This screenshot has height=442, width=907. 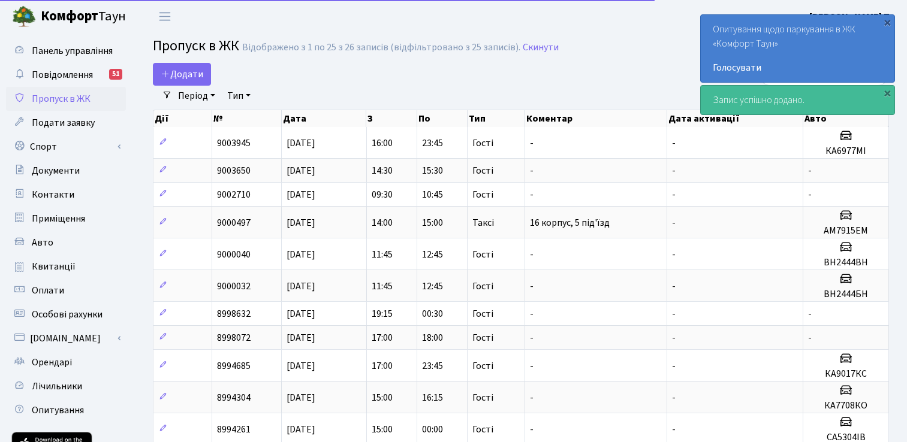 What do you see at coordinates (442, 119) in the screenshot?
I see `th: По` at bounding box center [442, 119].